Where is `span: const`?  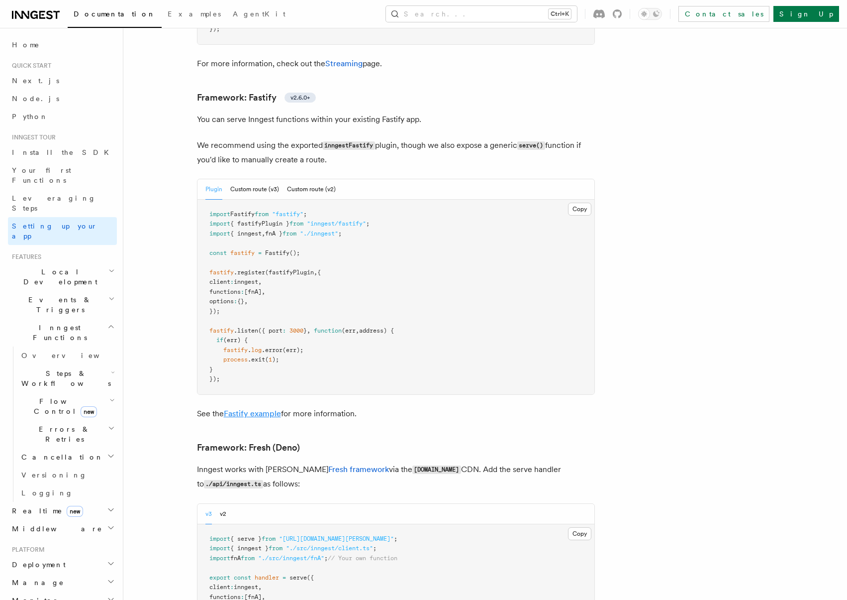
span: const is located at coordinates (242, 577).